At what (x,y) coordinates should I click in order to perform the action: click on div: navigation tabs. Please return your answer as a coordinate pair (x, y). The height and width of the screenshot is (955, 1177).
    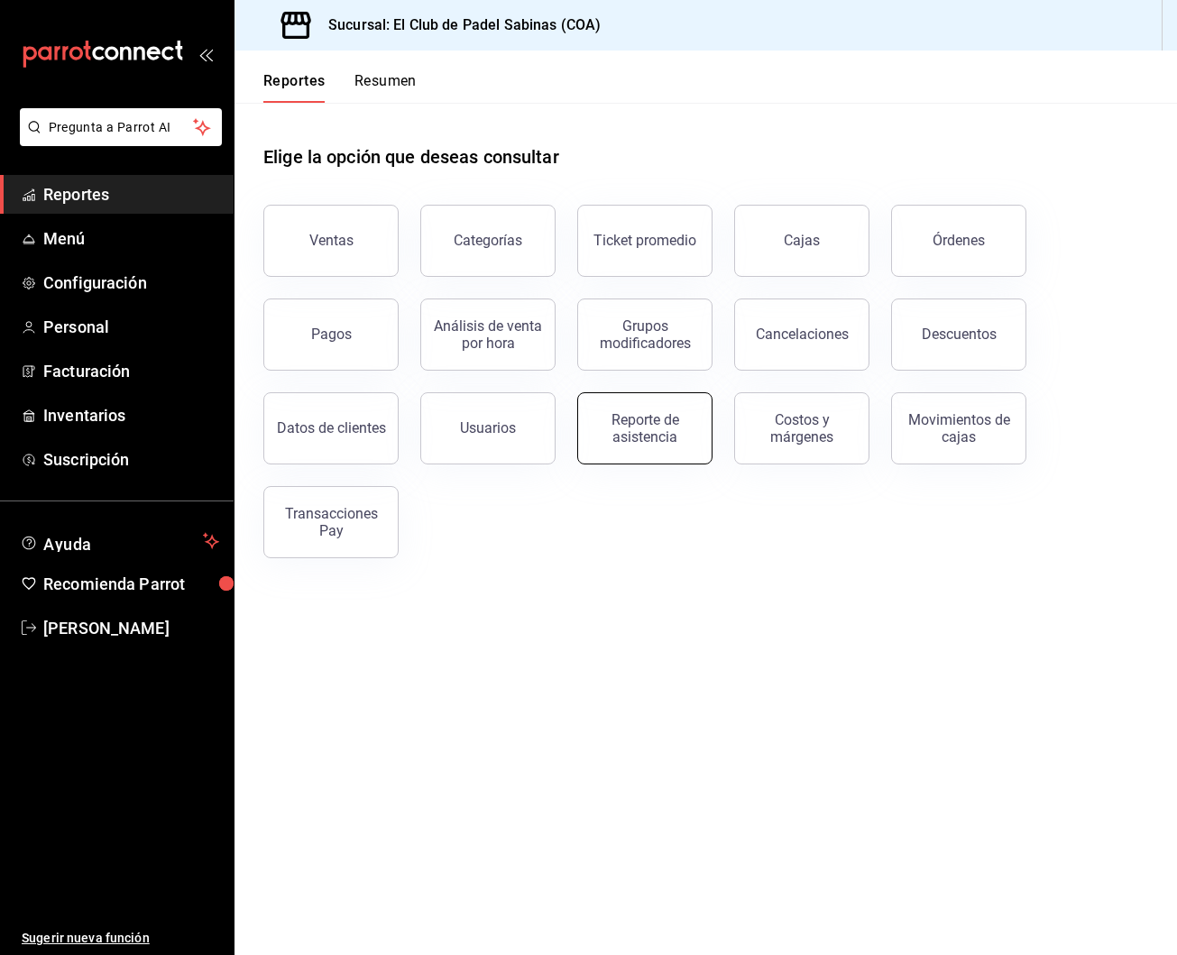
    Looking at the image, I should click on (340, 87).